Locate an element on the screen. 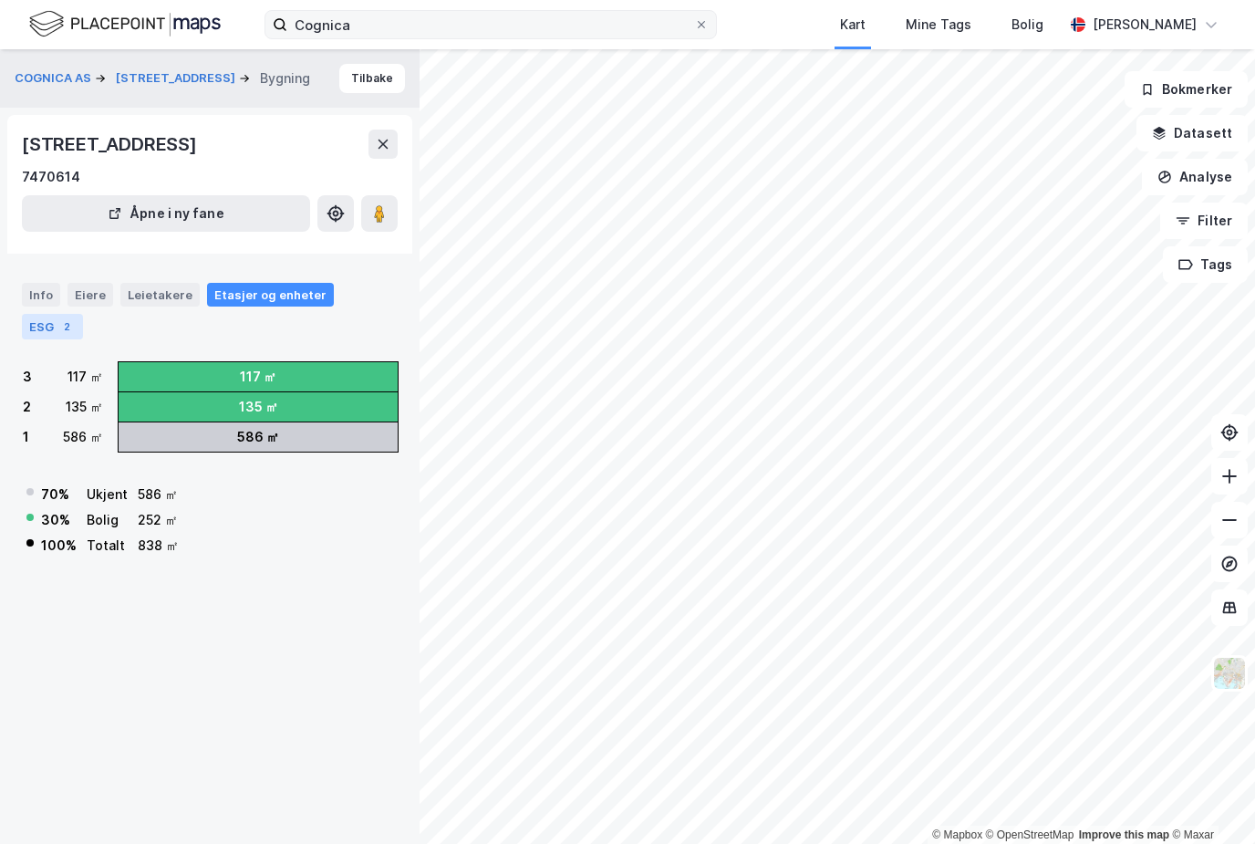 The image size is (1255, 844). button: Analyse is located at coordinates (1195, 177).